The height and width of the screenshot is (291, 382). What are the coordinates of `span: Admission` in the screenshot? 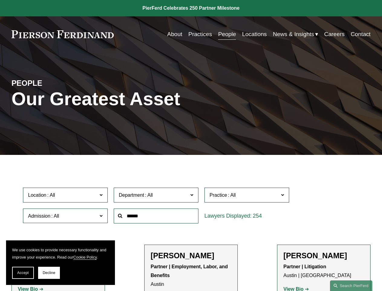 It's located at (39, 215).